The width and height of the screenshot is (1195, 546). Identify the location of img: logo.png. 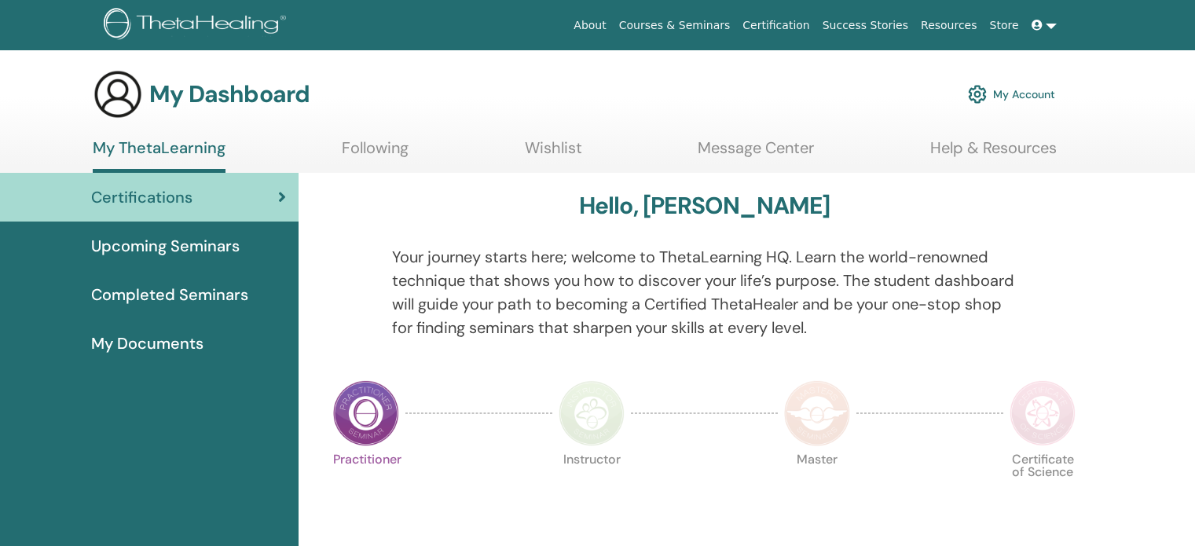
(197, 25).